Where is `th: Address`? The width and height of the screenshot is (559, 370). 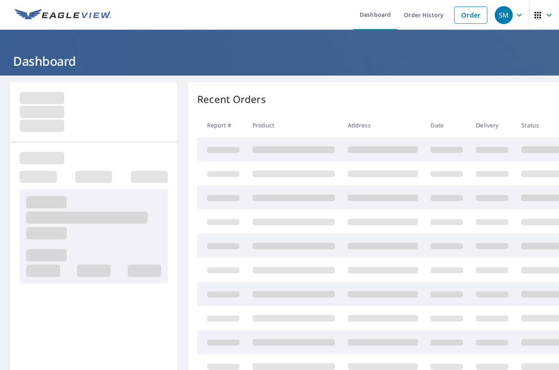
th: Address is located at coordinates (382, 125).